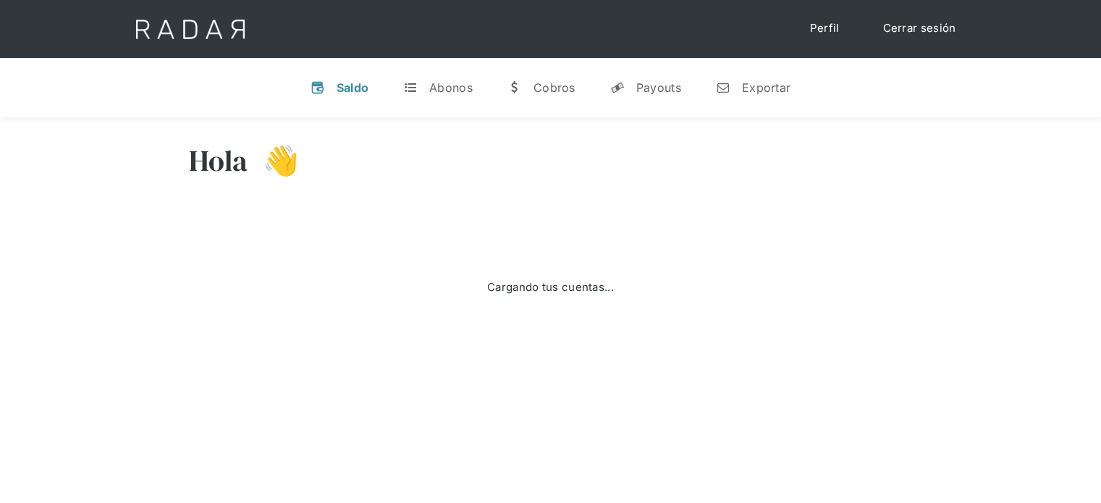  Describe the element at coordinates (451, 88) in the screenshot. I see `div: Abonos` at that location.